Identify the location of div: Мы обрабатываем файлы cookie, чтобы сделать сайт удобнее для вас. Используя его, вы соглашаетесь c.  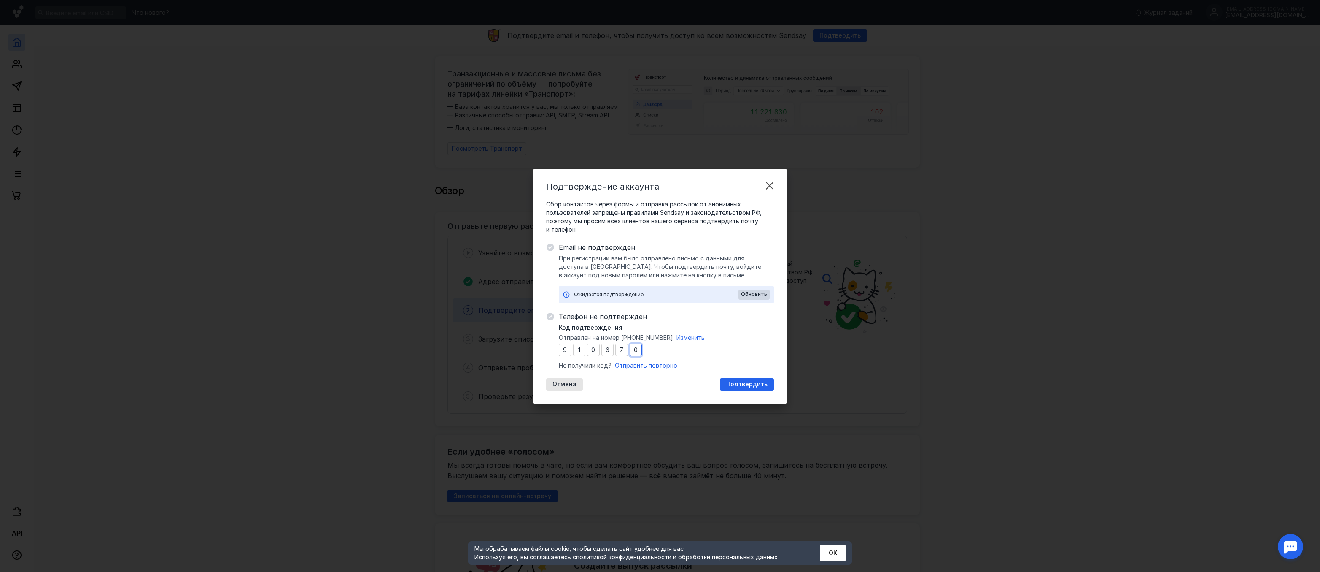
(637, 553).